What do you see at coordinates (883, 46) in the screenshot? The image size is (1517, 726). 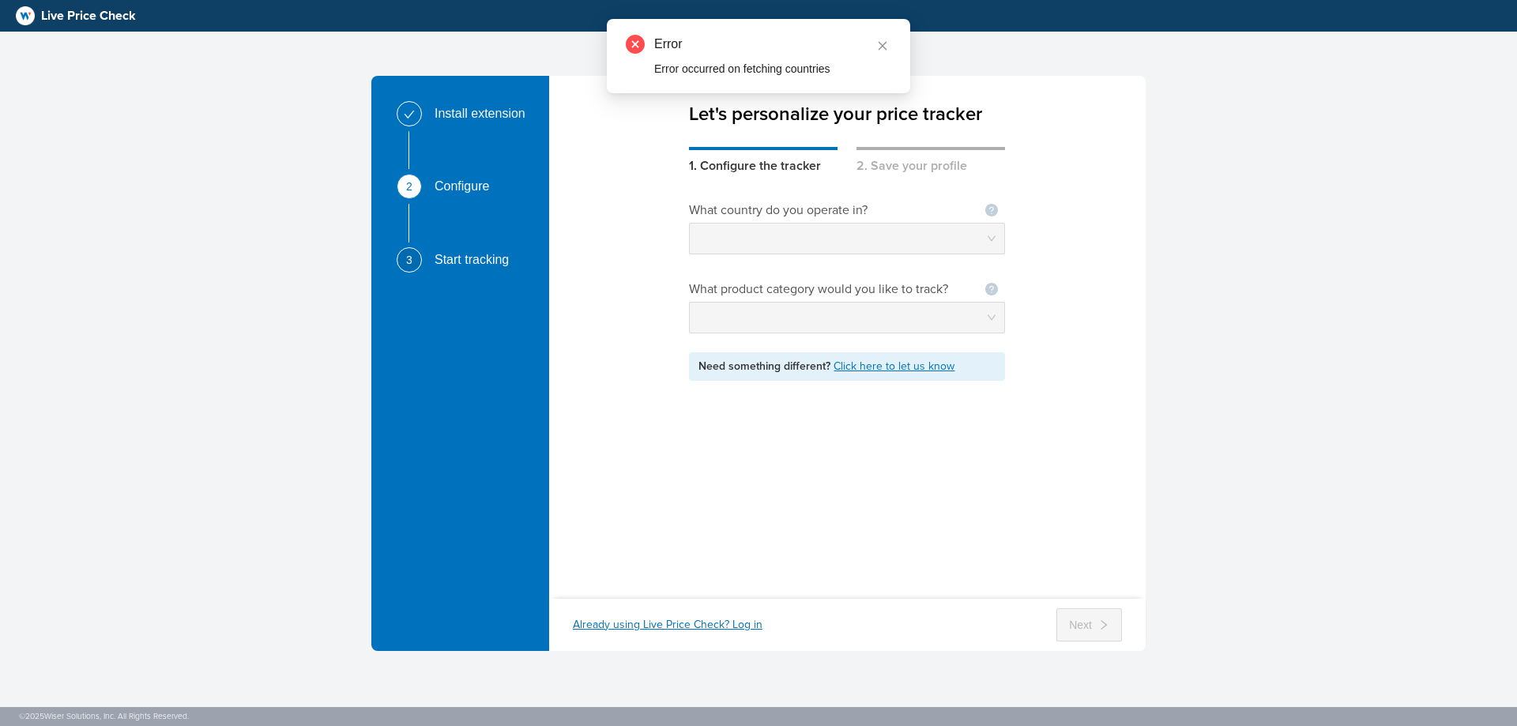 I see `span: close` at bounding box center [883, 46].